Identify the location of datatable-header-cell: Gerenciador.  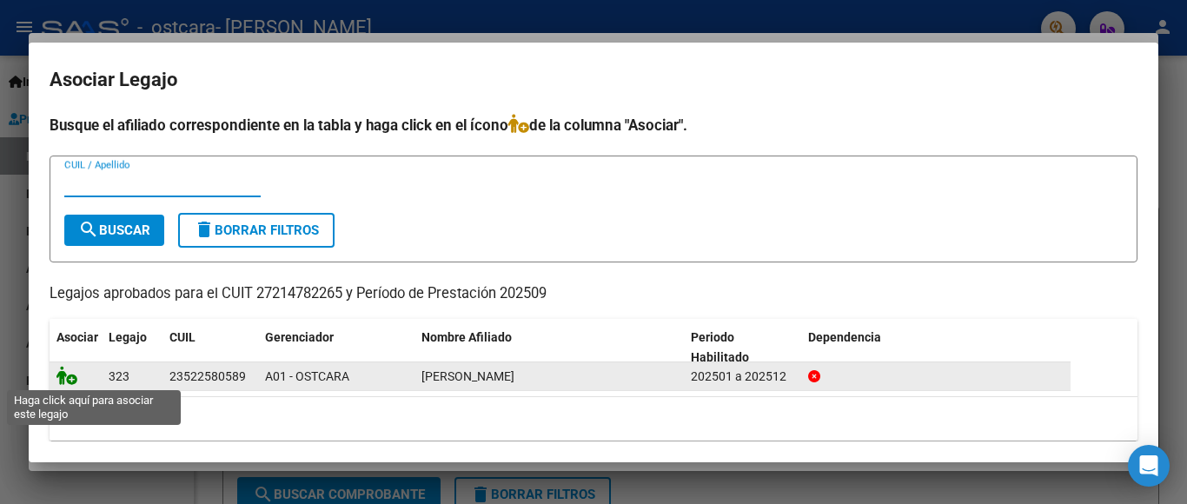
(336, 348).